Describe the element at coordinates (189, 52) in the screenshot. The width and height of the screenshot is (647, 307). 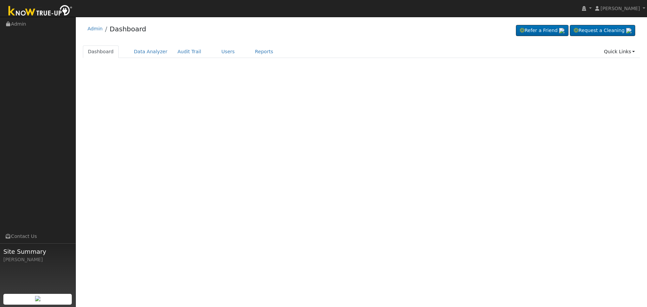
I see `a: Audit Trail` at that location.